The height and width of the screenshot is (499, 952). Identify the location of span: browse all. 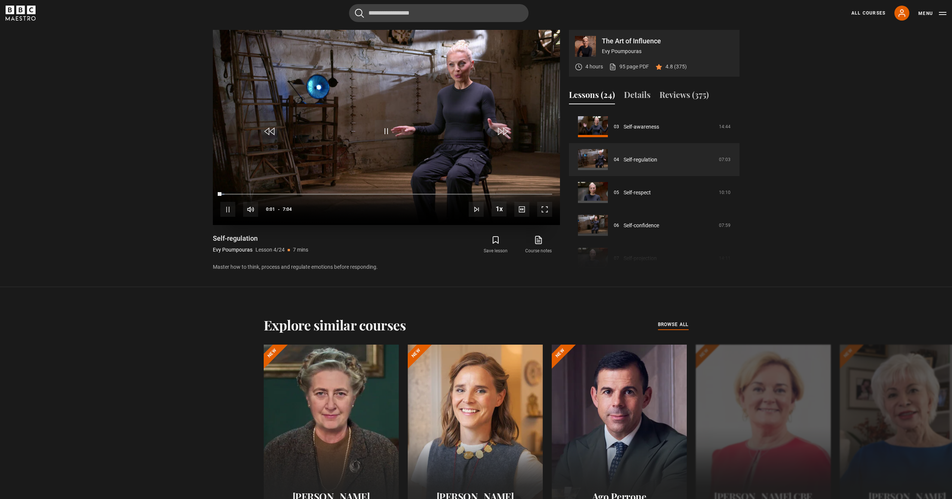
(673, 325).